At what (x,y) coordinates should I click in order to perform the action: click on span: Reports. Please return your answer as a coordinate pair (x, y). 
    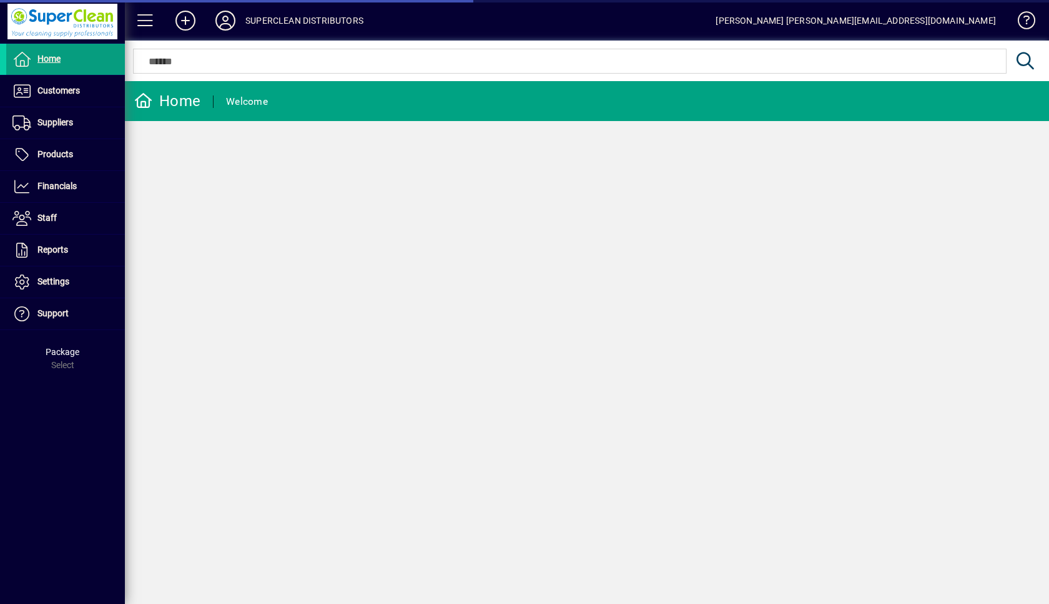
    Looking at the image, I should click on (52, 250).